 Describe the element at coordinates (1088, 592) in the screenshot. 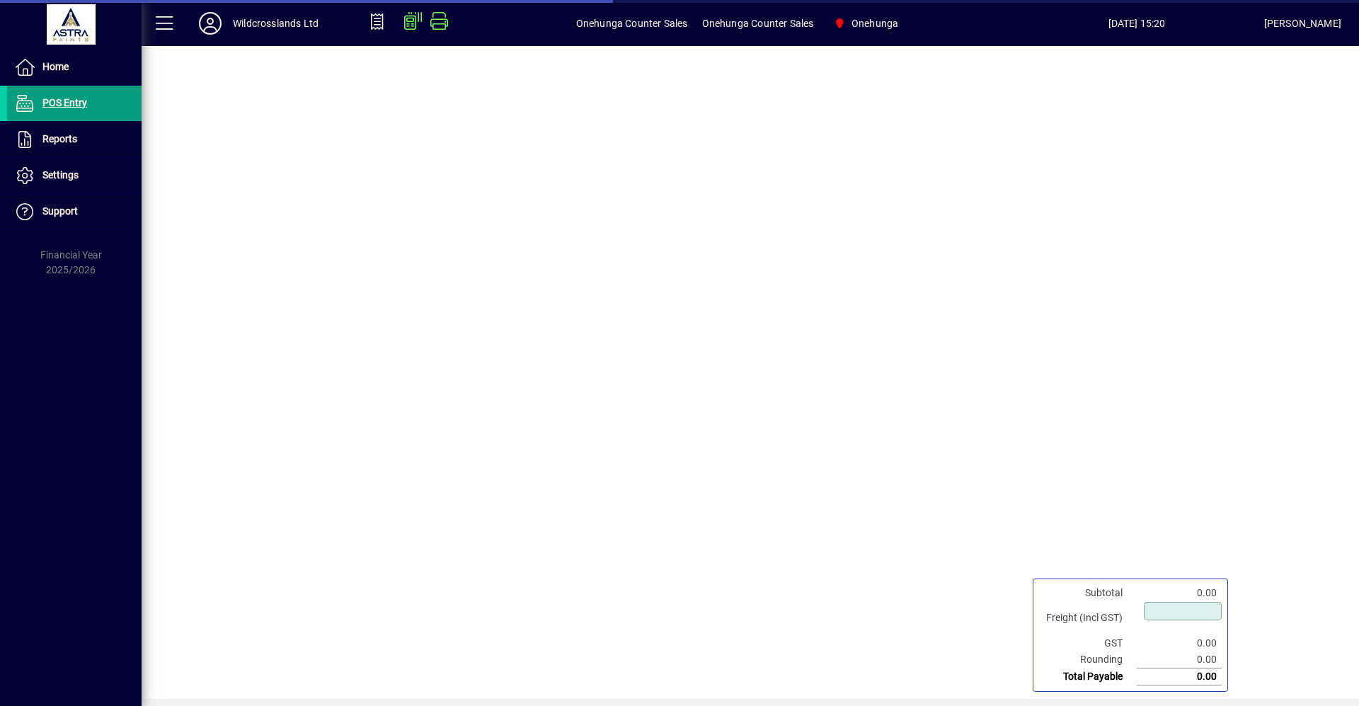

I see `td: Subtotal` at that location.